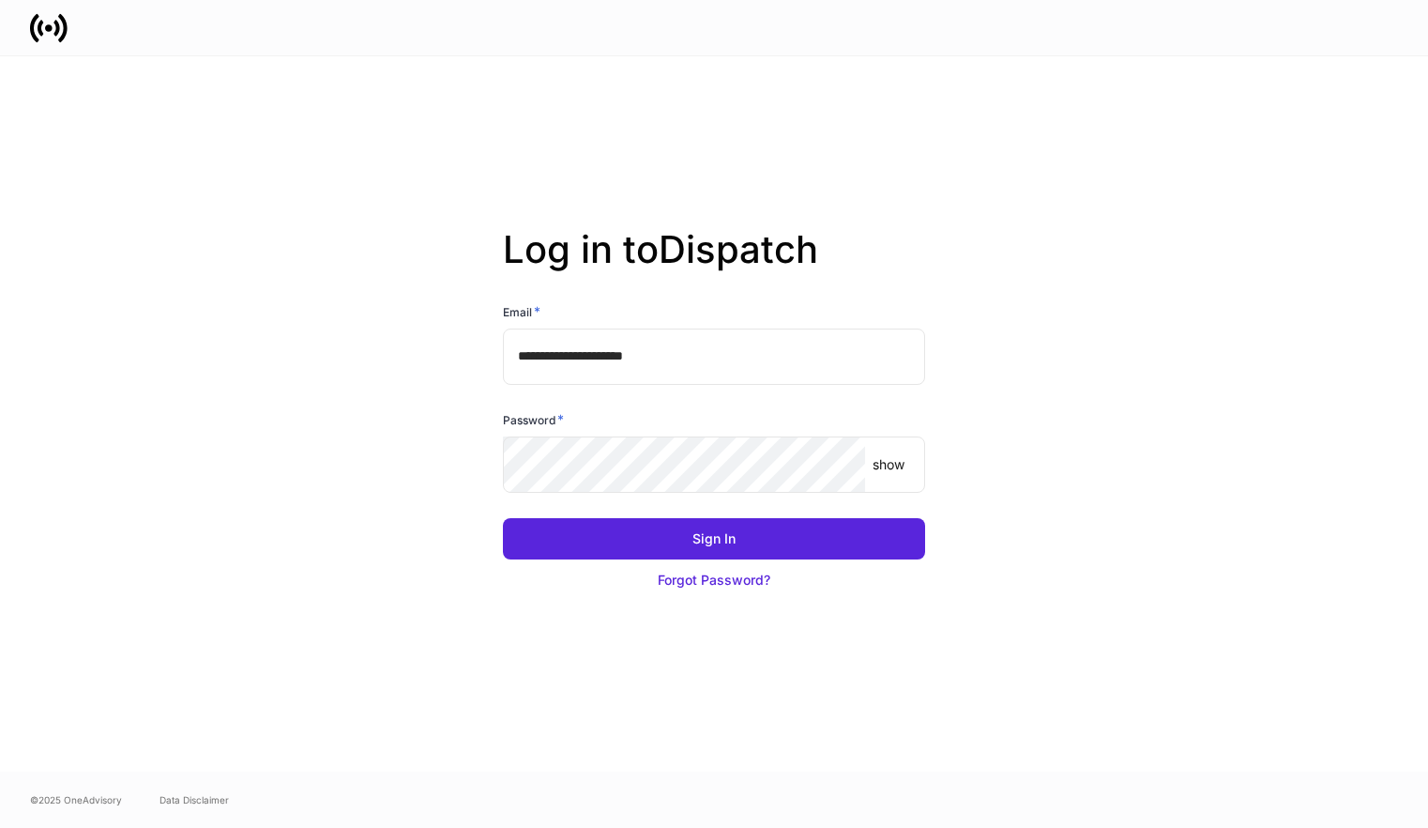 Image resolution: width=1428 pixels, height=828 pixels. What do you see at coordinates (714, 265) in the screenshot?
I see `h2: Log in to Dispatch` at bounding box center [714, 265].